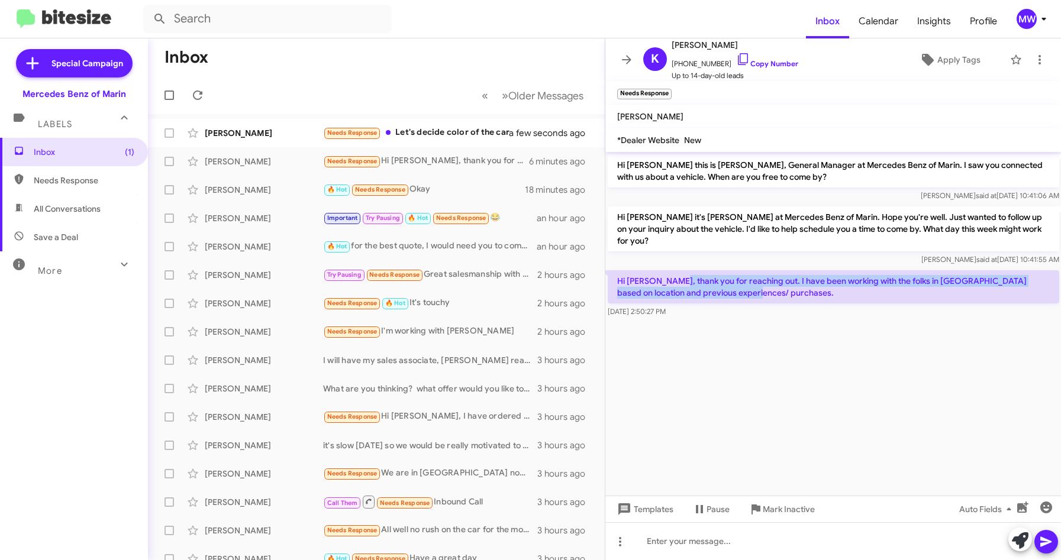 This screenshot has height=560, width=1061. Describe the element at coordinates (988, 509) in the screenshot. I see `span: Auto Fields` at that location.